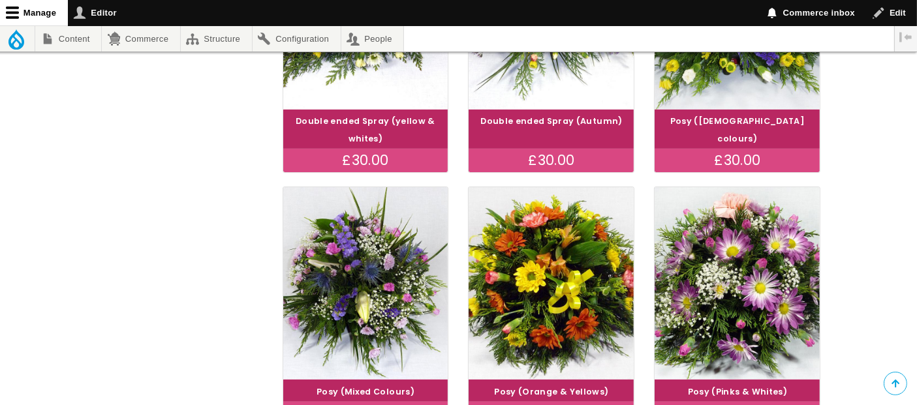 The image size is (917, 405). What do you see at coordinates (906, 37) in the screenshot?
I see `button: Vertical orientation` at bounding box center [906, 37].